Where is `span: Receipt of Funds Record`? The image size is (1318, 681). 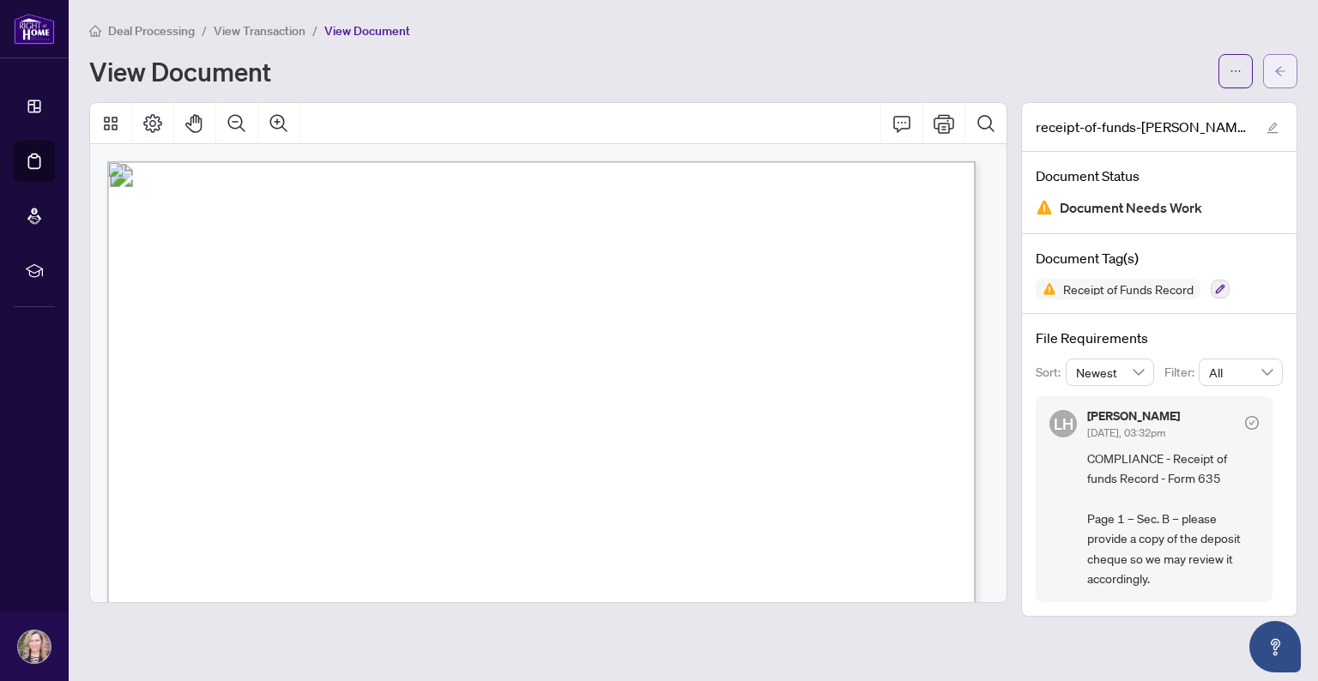 span: Receipt of Funds Record is located at coordinates (1128, 289).